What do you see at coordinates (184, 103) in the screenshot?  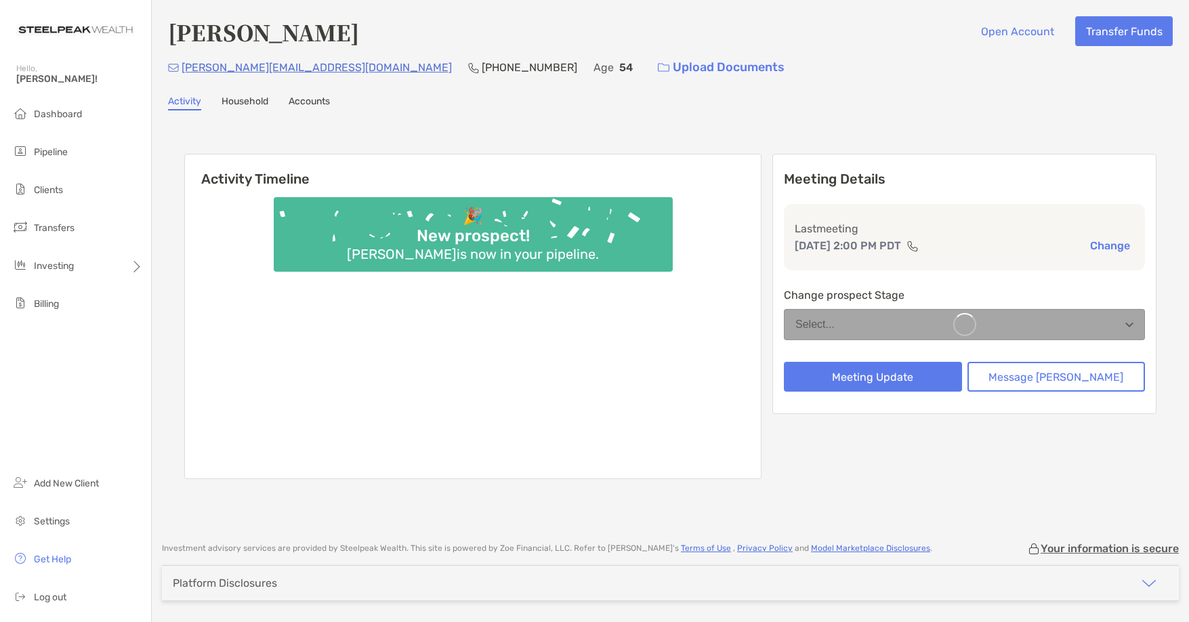 I see `a: Activity` at bounding box center [184, 103].